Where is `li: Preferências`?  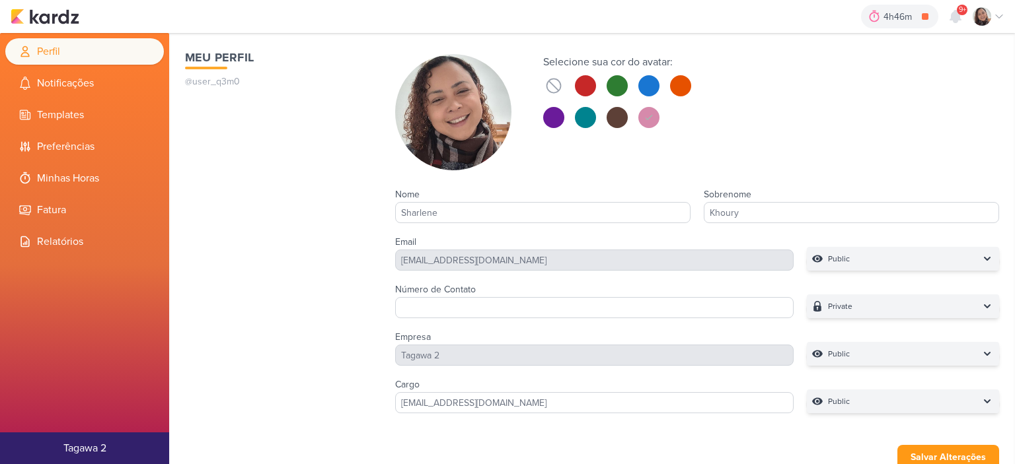 li: Preferências is located at coordinates (85, 147).